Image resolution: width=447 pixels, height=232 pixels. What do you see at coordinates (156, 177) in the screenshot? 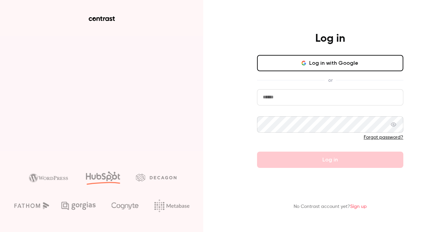
I see `img: decagon` at bounding box center [156, 177].